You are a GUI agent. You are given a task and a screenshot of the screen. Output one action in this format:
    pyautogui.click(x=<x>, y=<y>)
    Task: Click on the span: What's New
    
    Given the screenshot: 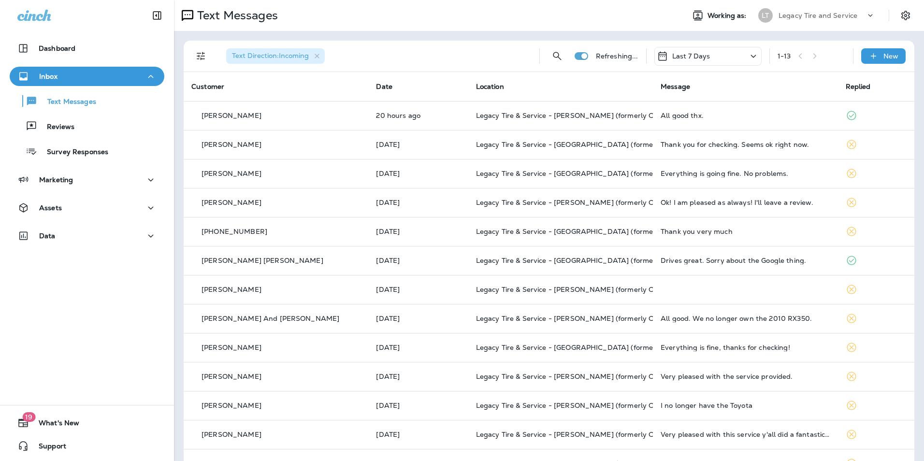 What is the action you would take?
    pyautogui.click(x=54, y=425)
    